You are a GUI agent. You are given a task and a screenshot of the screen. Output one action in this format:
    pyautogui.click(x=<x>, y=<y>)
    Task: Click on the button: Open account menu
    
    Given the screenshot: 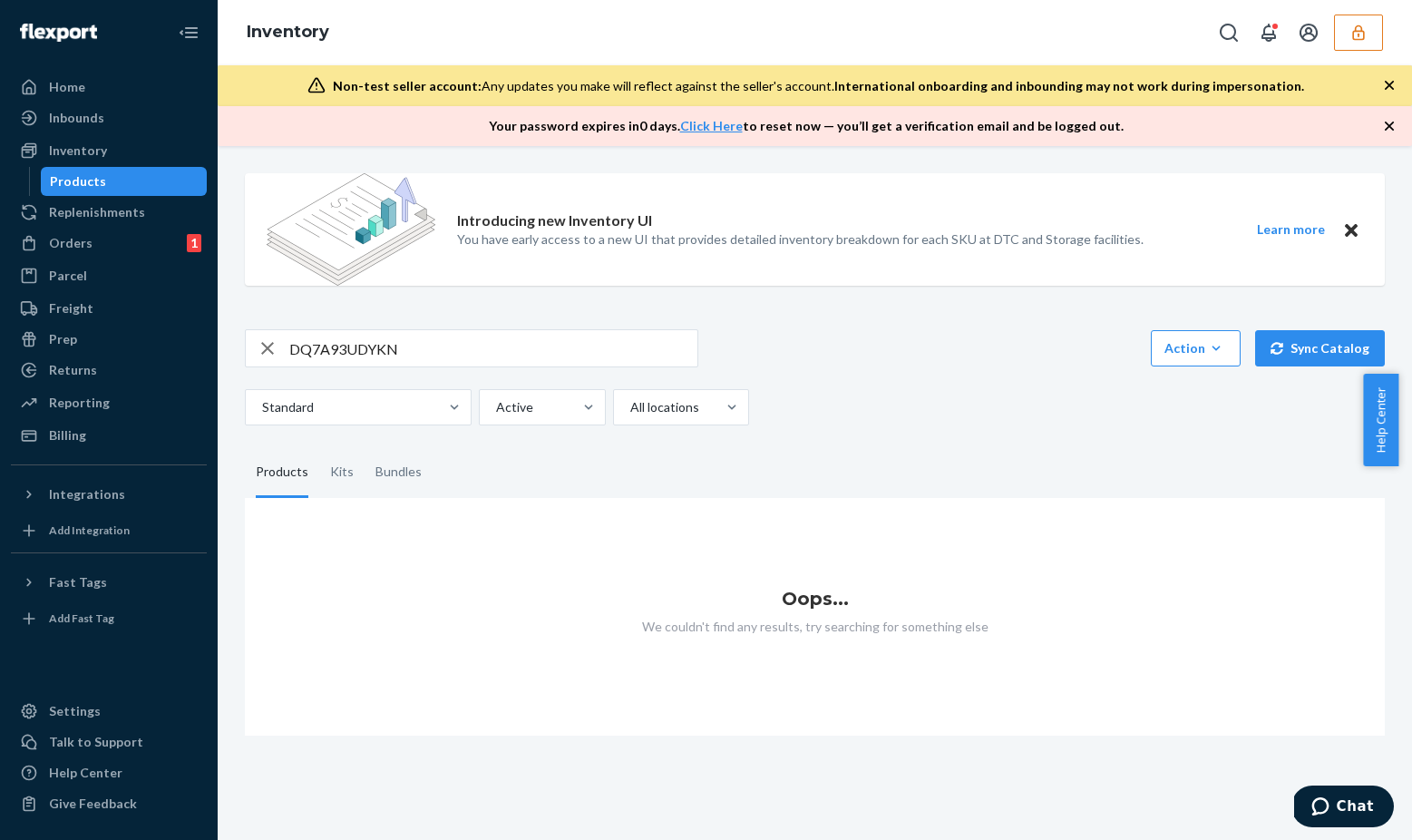 What is the action you would take?
    pyautogui.click(x=1309, y=32)
    